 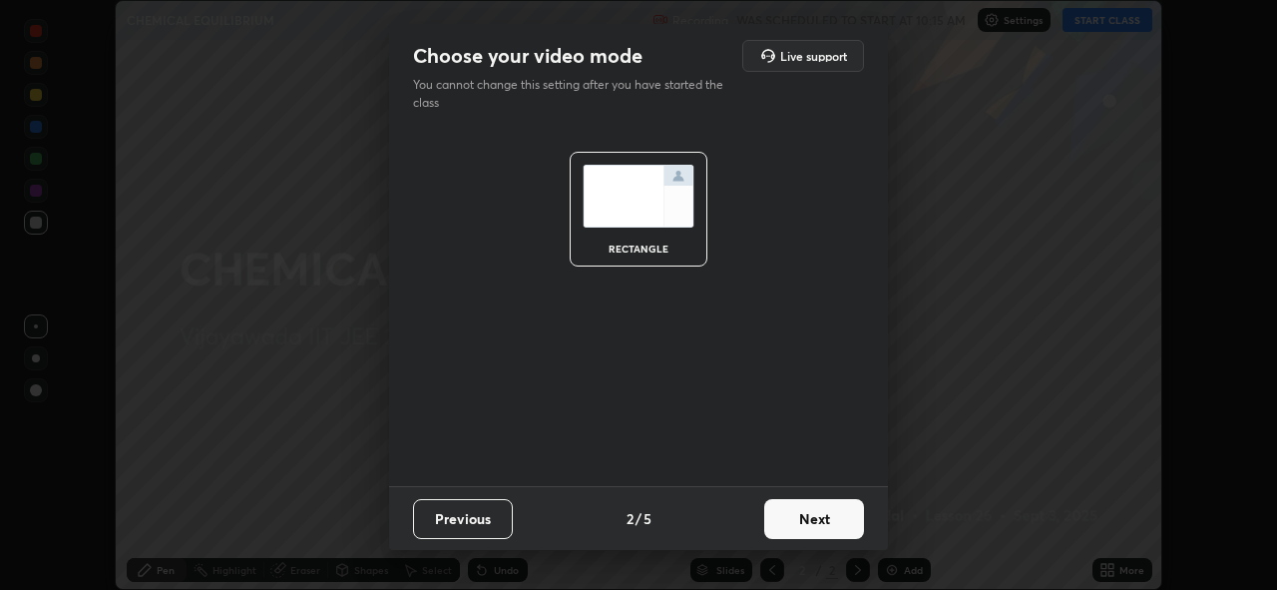 What do you see at coordinates (648, 518) in the screenshot?
I see `h4: 5` at bounding box center [648, 518].